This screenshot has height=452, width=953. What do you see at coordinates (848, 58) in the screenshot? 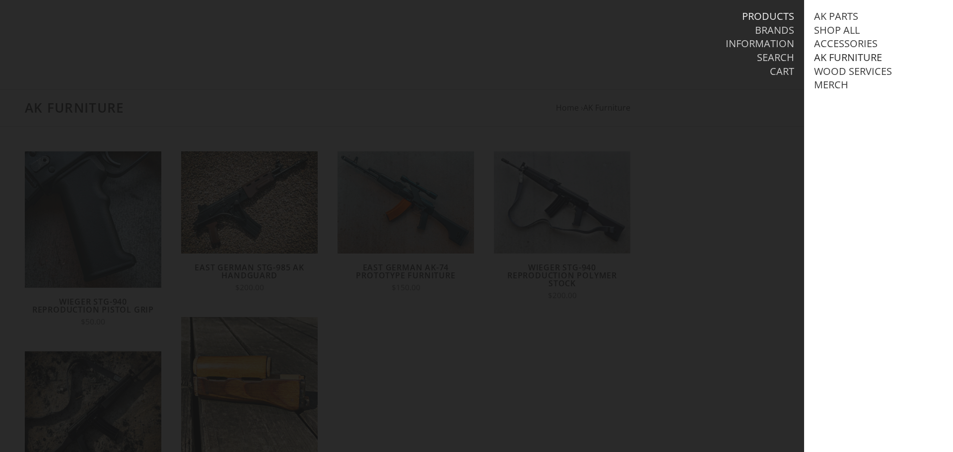
I see `a: AK Furniture` at bounding box center [848, 58].